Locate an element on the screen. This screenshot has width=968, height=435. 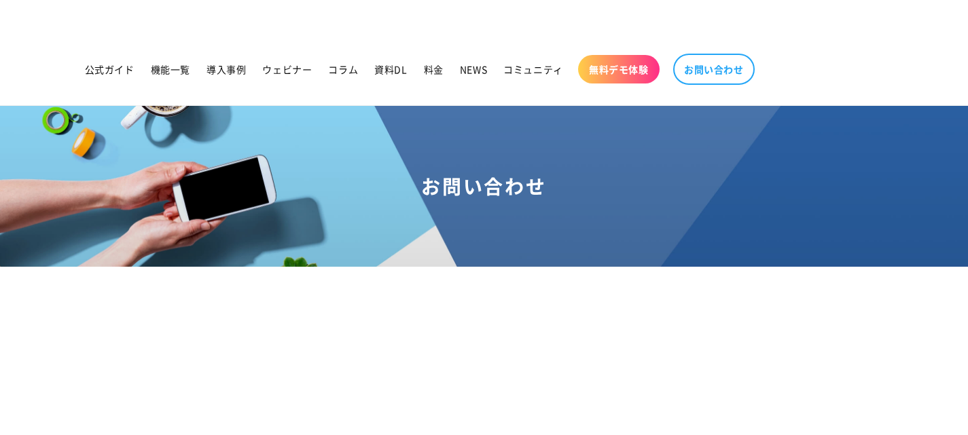
span: 導入事例 is located at coordinates (226, 69).